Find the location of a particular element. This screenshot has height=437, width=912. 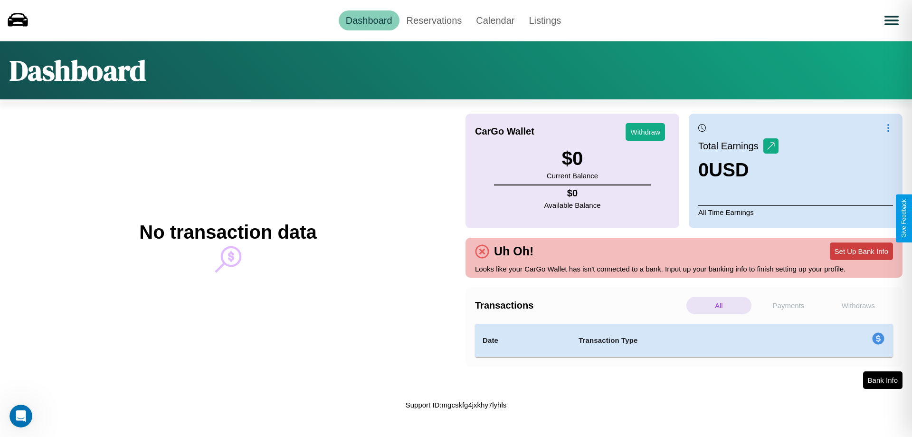

h3: 0 USD is located at coordinates (738, 170).